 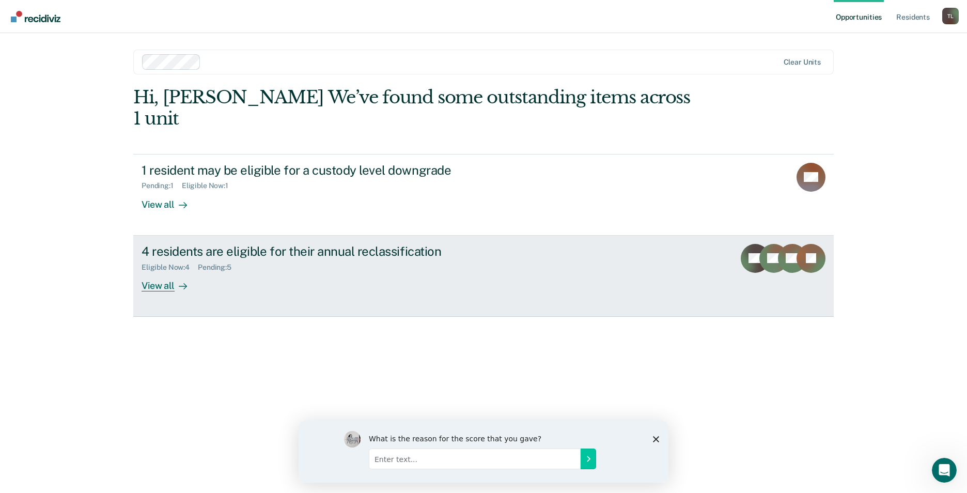 I want to click on div: T L, so click(x=951, y=16).